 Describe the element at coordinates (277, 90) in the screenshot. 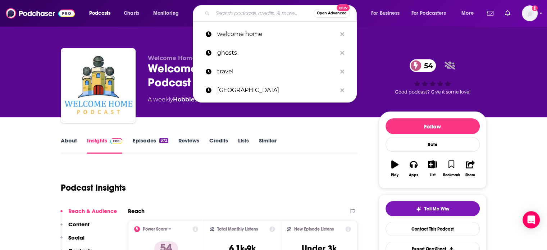

I see `p: italy` at that location.